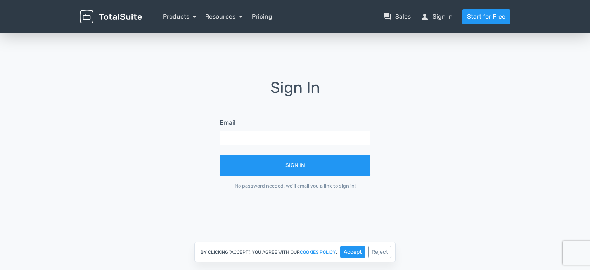 This screenshot has width=590, height=270. What do you see at coordinates (295, 185) in the screenshot?
I see `div: No password needed, we'll email you a link to sign in!` at bounding box center [295, 185].